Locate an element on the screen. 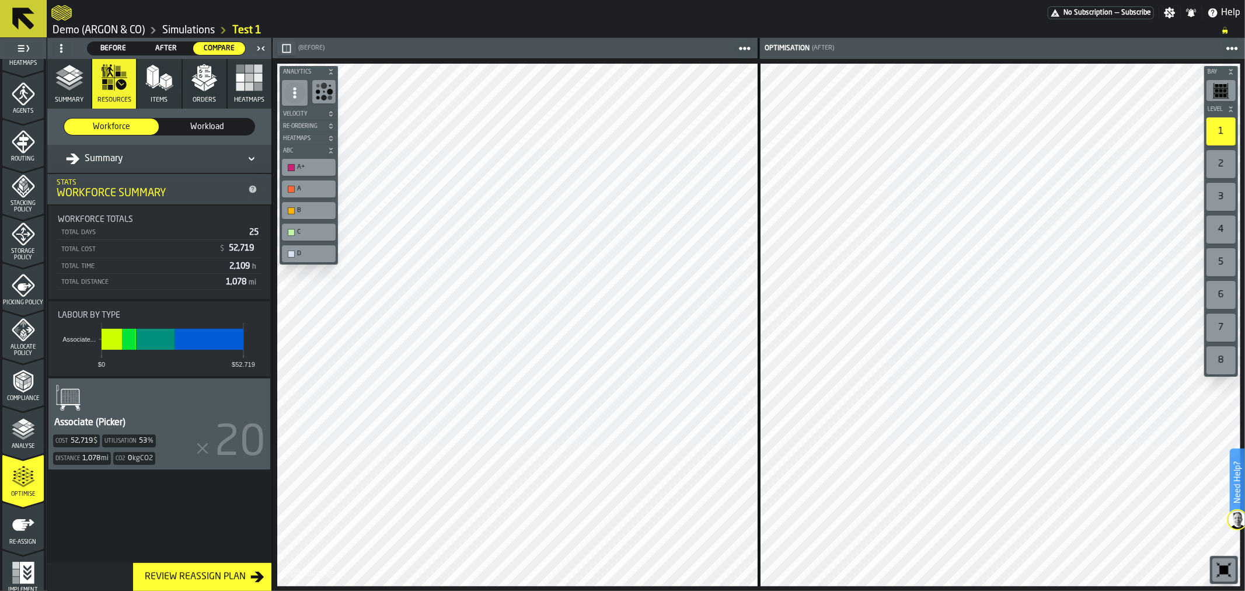 The width and height of the screenshot is (1245, 591). span: Before is located at coordinates (113, 48).